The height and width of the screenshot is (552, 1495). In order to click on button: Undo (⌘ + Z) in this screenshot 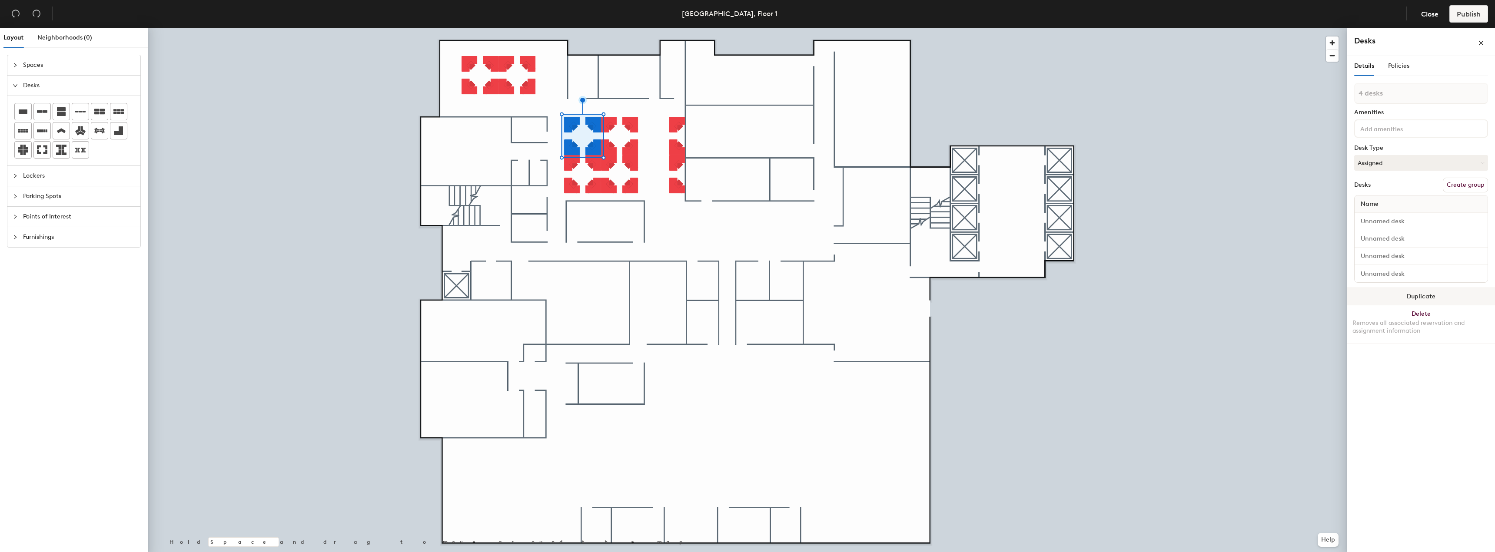, I will do `click(16, 14)`.